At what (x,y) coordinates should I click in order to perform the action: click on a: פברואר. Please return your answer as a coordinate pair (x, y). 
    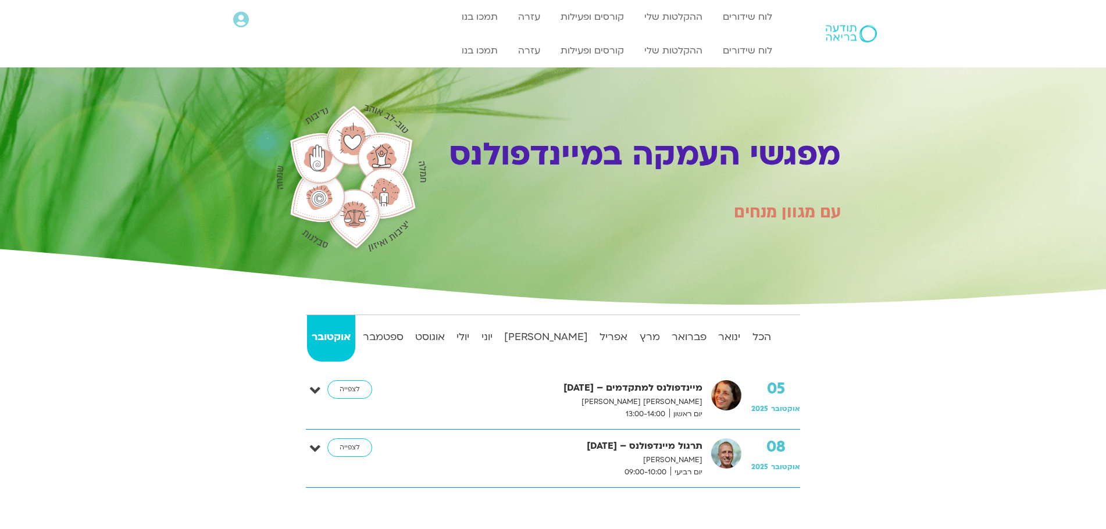
    Looking at the image, I should click on (689, 339).